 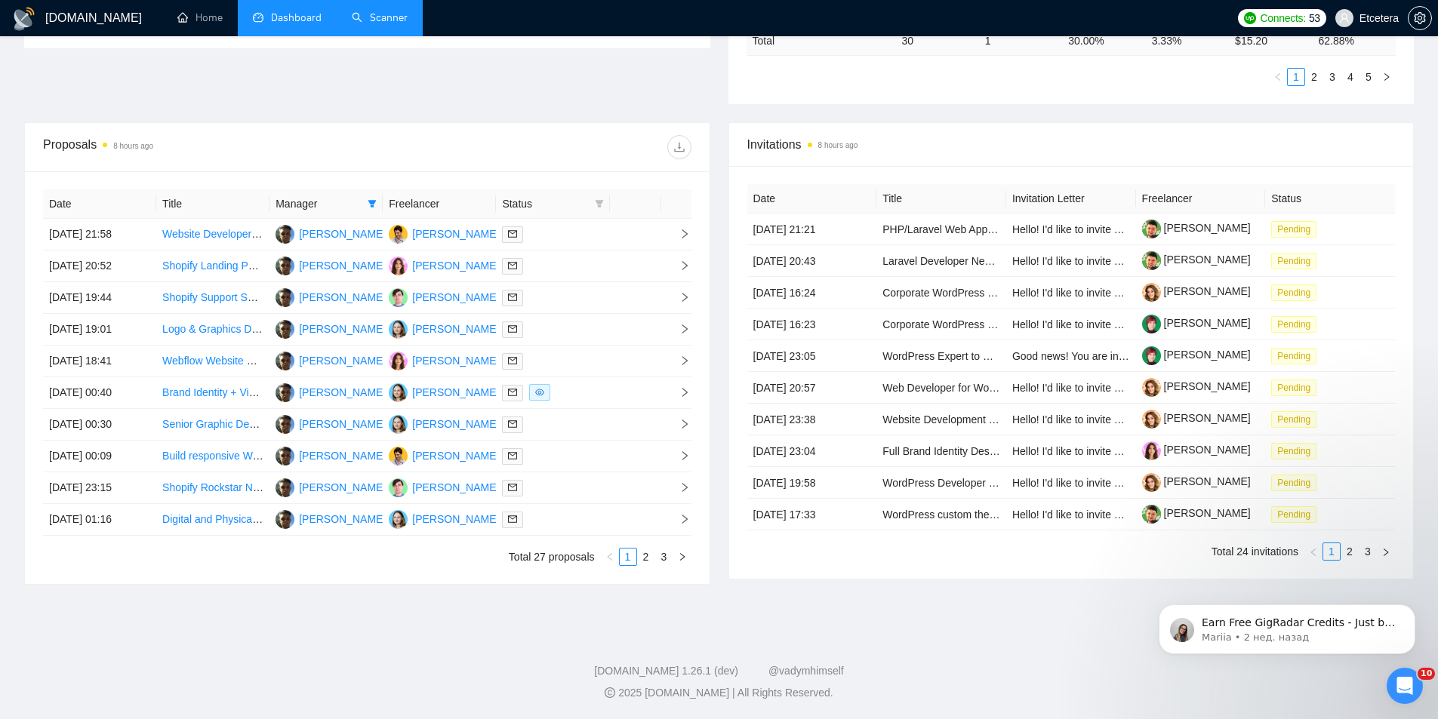 What do you see at coordinates (1283, 18) in the screenshot?
I see `span: Connects:` at bounding box center [1283, 18].